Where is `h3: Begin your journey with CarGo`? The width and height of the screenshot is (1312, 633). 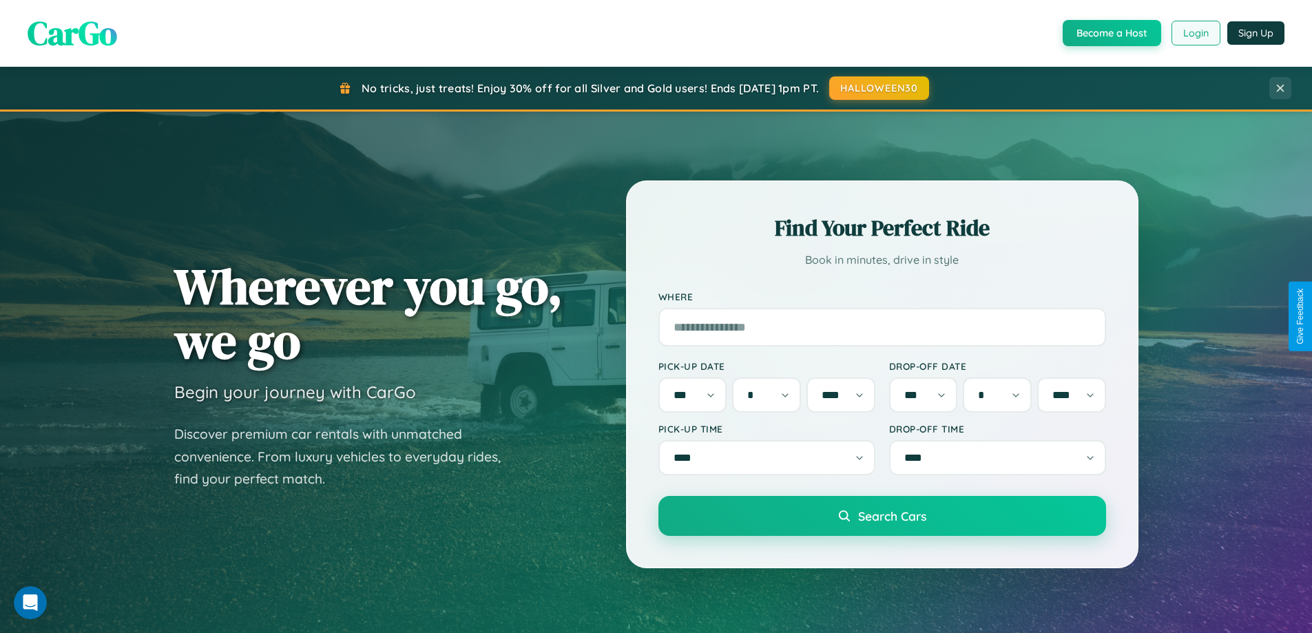
h3: Begin your journey with CarGo is located at coordinates (295, 392).